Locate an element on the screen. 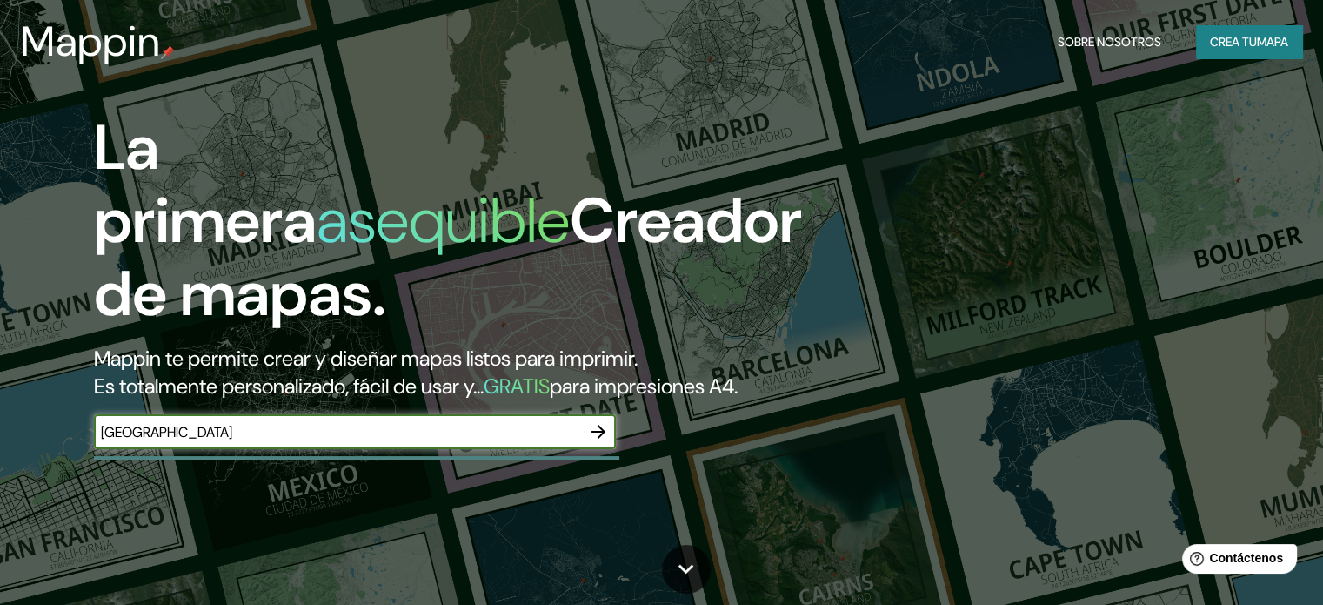  img: pin de mapeo is located at coordinates (168, 52).